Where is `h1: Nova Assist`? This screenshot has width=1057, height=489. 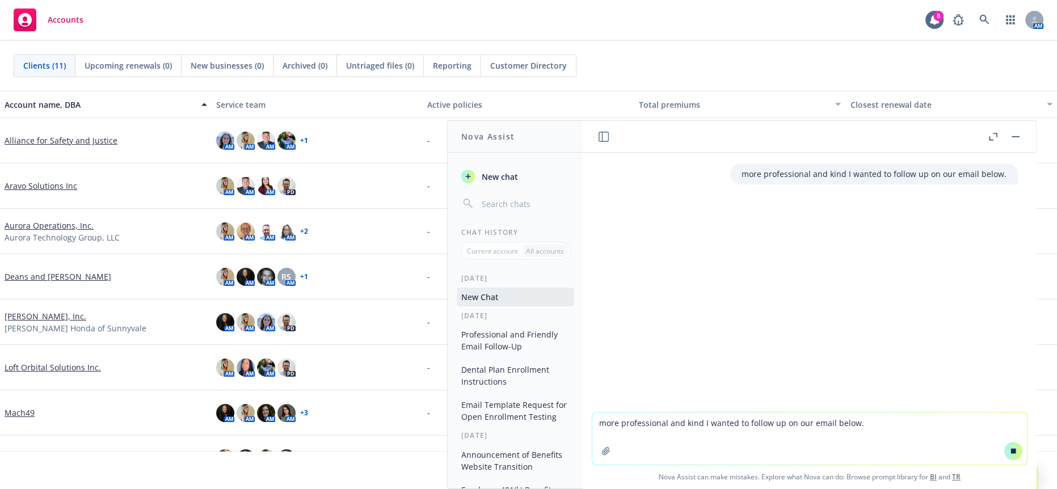
h1: Nova Assist is located at coordinates (488, 136).